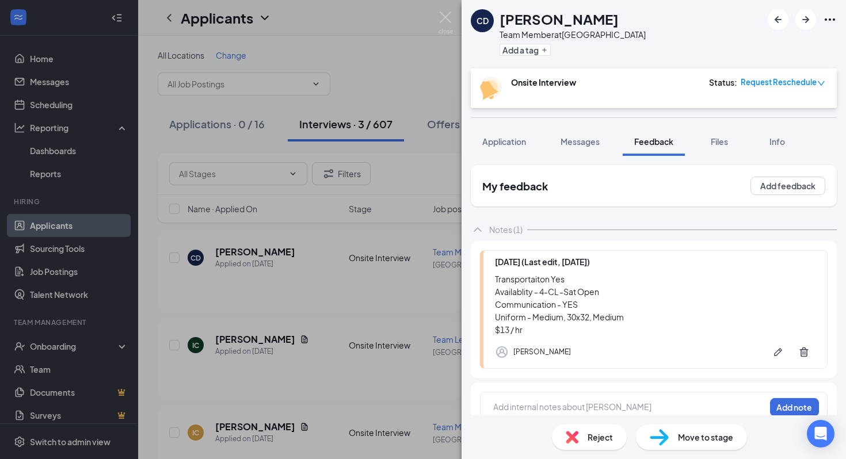  What do you see at coordinates (778, 352) in the screenshot?
I see `button: Pen` at bounding box center [778, 352].